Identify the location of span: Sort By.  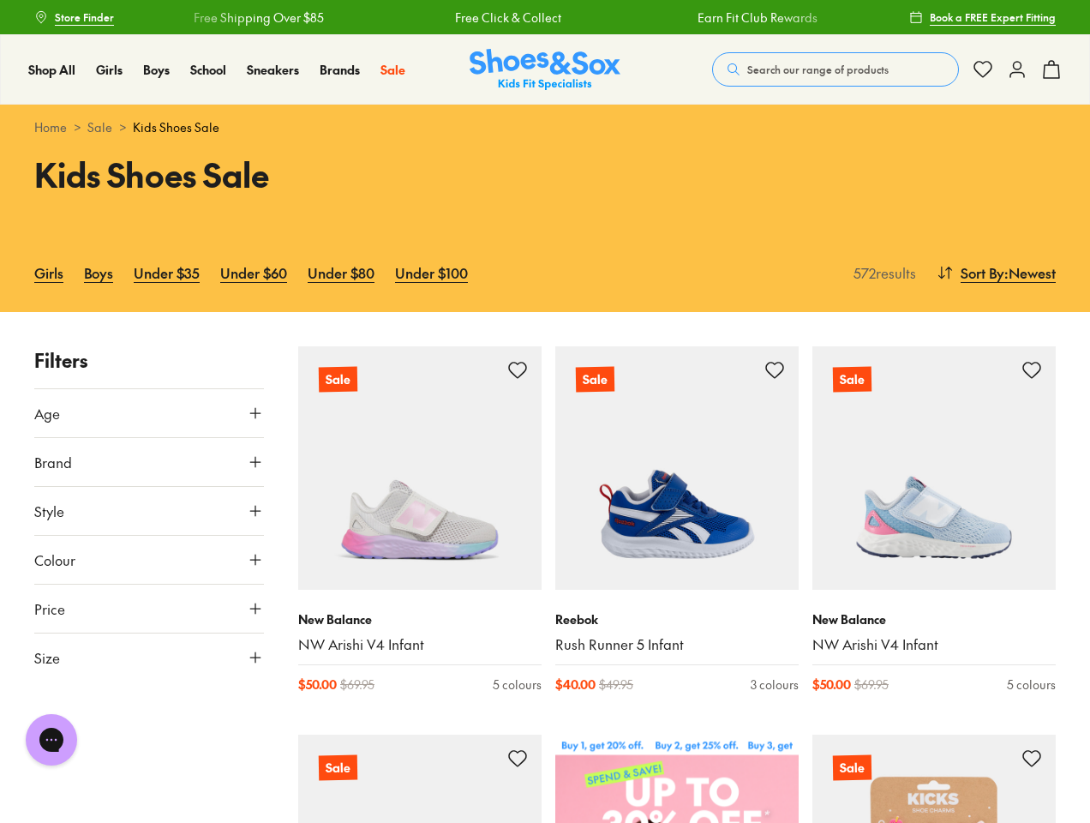
(982, 273).